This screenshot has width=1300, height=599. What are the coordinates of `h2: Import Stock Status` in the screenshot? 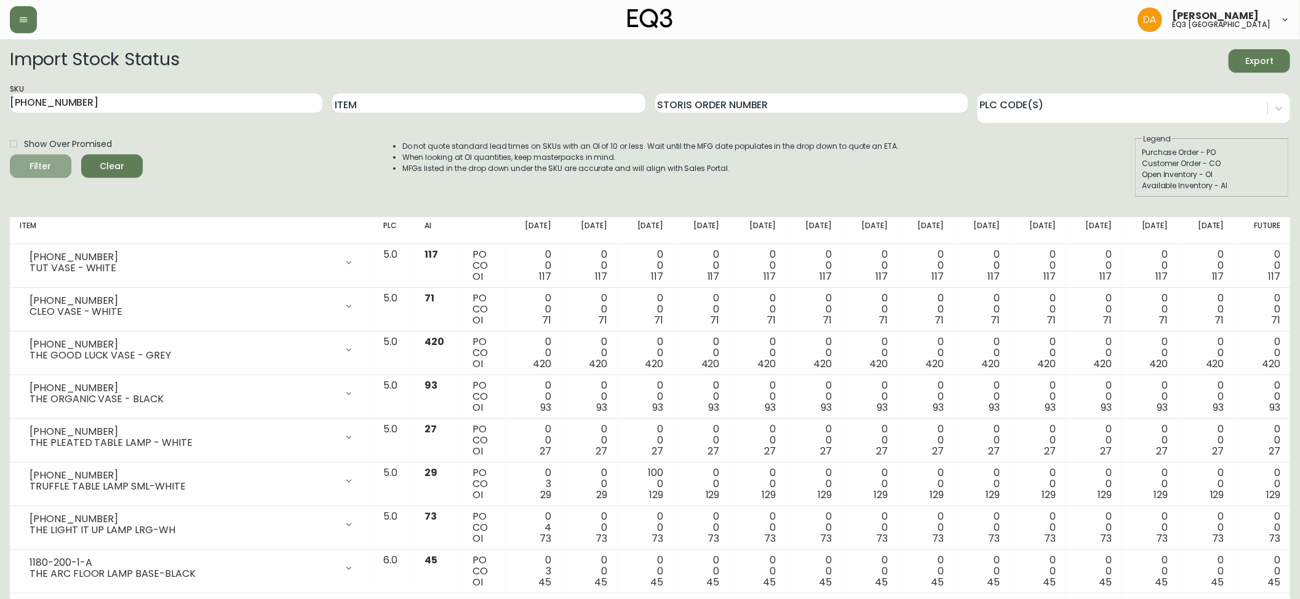 It's located at (94, 61).